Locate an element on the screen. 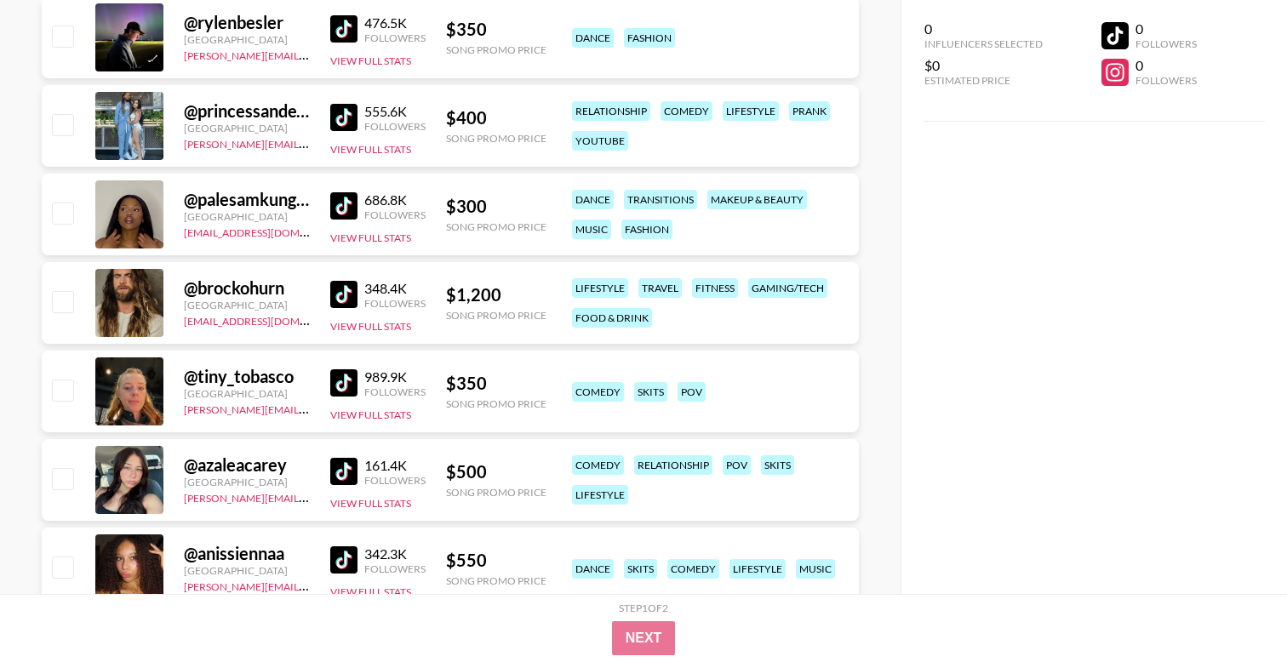 The image size is (1287, 662). div: transitions is located at coordinates (661, 199).